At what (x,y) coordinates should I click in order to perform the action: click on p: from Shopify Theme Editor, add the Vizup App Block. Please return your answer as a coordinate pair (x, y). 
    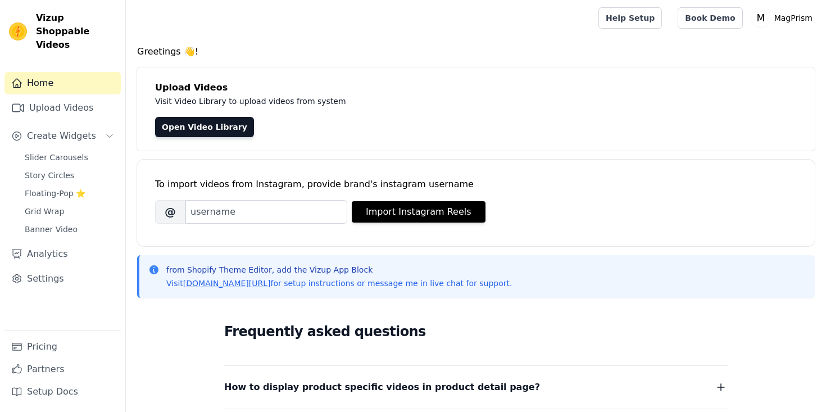
    Looking at the image, I should click on (339, 270).